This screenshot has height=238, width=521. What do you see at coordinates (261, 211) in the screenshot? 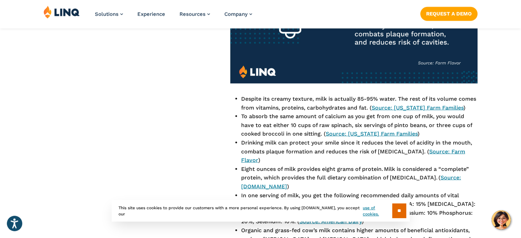
I see `div: This site uses cookies to provide our customers with a more personal experience. By using [DOMAIN...` at bounding box center [261, 211].